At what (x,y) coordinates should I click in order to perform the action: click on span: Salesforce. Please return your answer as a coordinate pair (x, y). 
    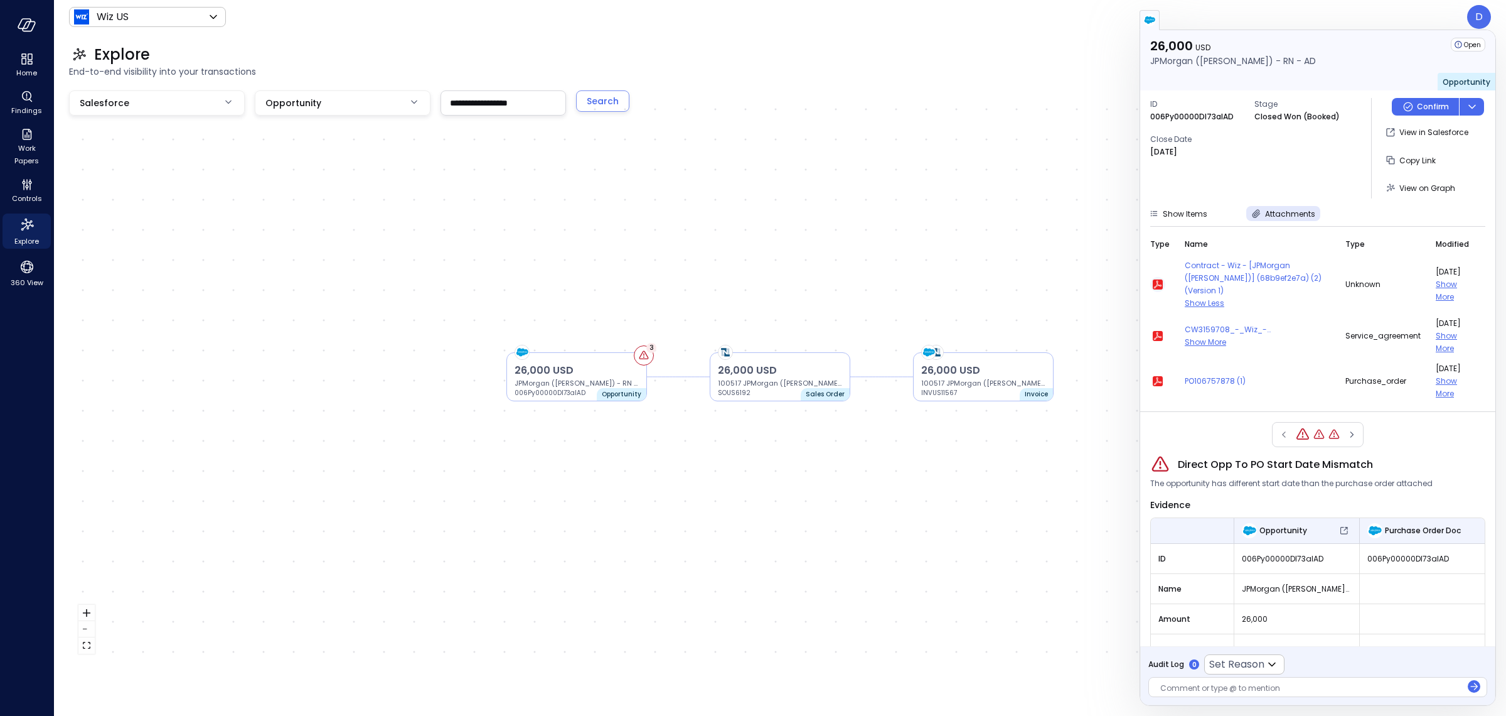
    Looking at the image, I should click on (104, 103).